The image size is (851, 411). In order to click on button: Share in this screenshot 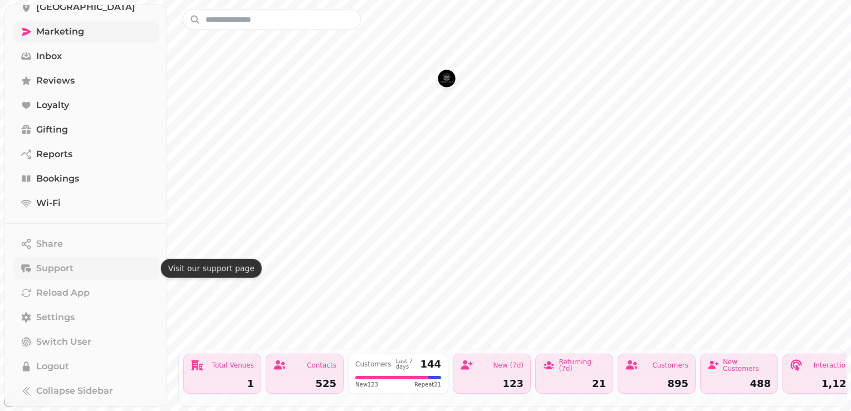, I will do `click(86, 244)`.